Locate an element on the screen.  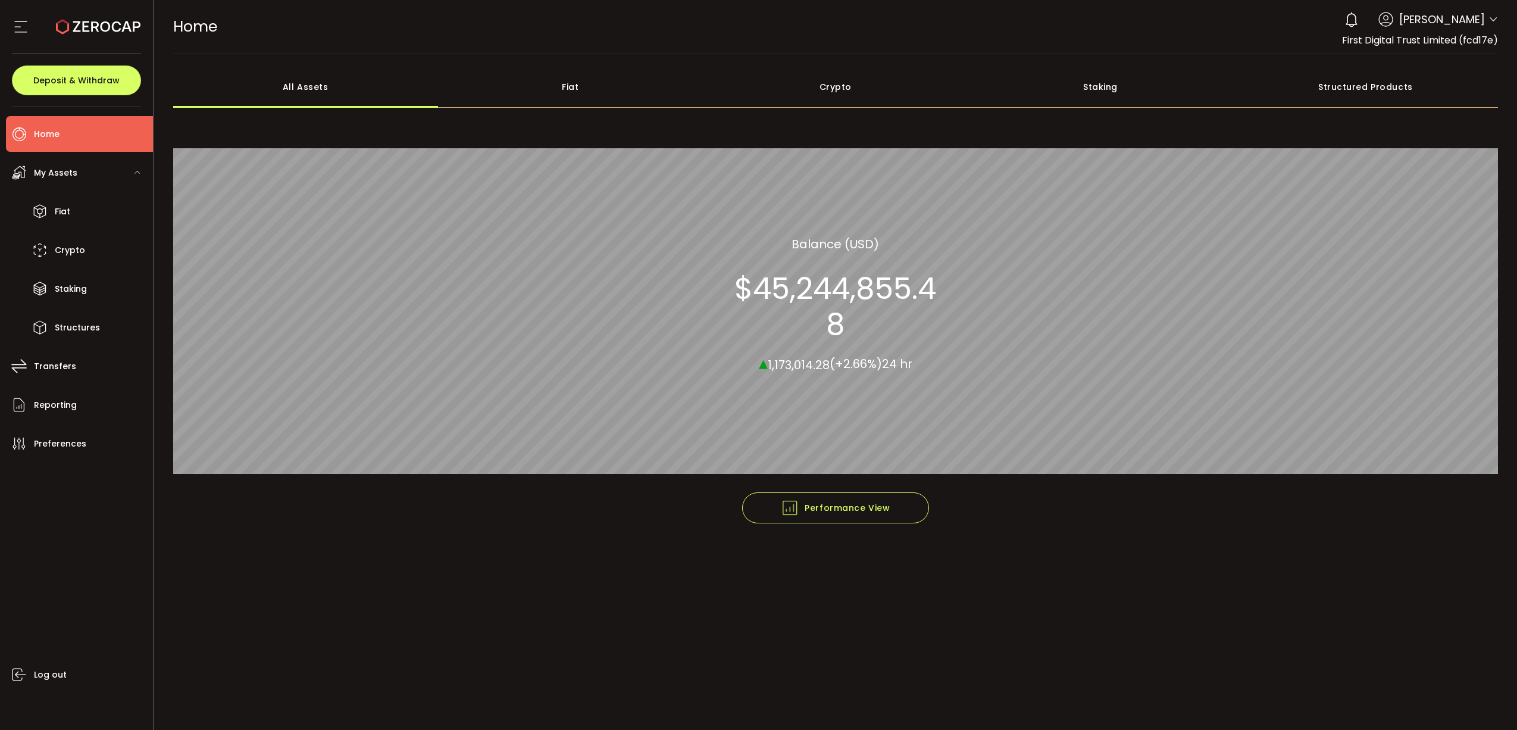
span: First Digital Trust Limited (fcd17e) is located at coordinates (1420, 40).